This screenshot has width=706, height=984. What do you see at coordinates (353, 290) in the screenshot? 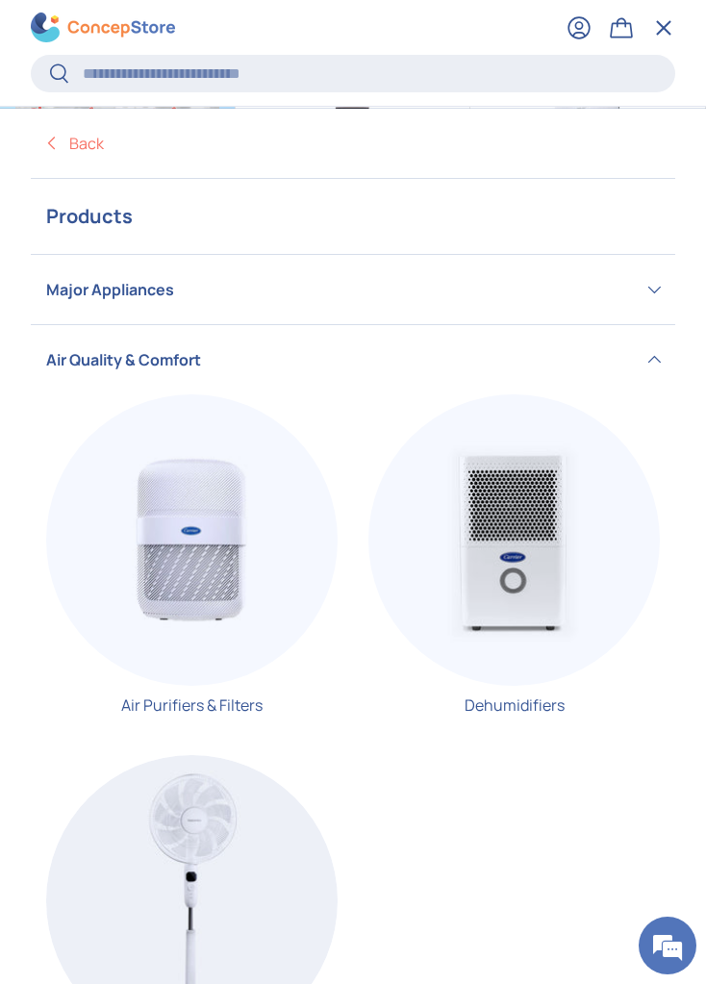
I see `summary: Major Appliances` at bounding box center [353, 290].